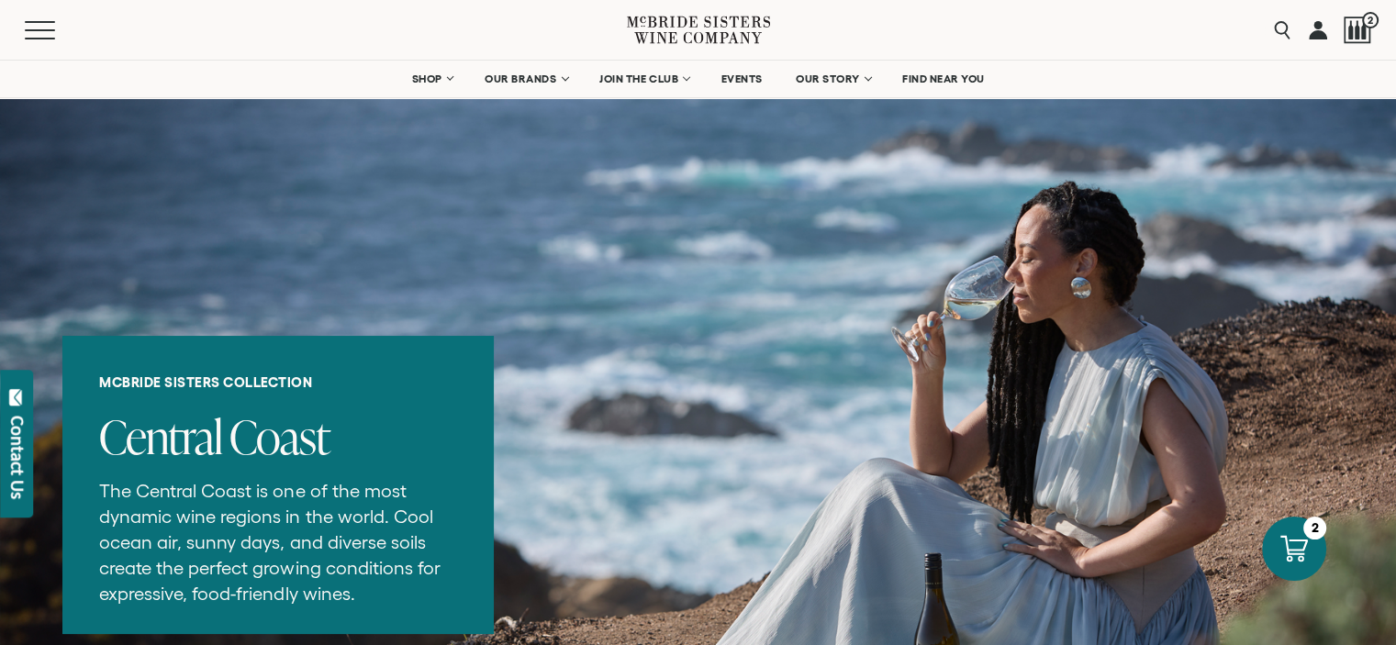  Describe the element at coordinates (639, 79) in the screenshot. I see `span: JOIN THE CLUB` at that location.